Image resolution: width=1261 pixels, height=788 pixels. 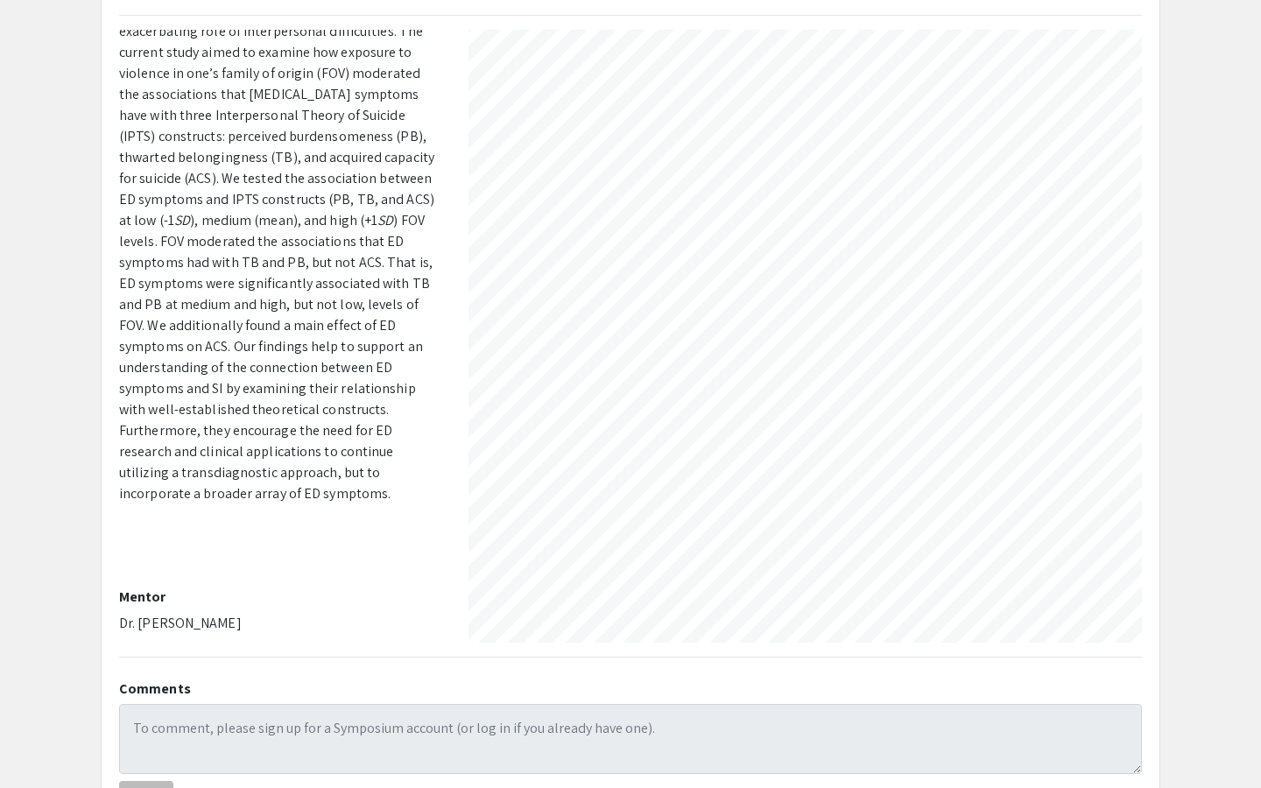 What do you see at coordinates (631, 688) in the screenshot?
I see `h2: Comments` at bounding box center [631, 688].